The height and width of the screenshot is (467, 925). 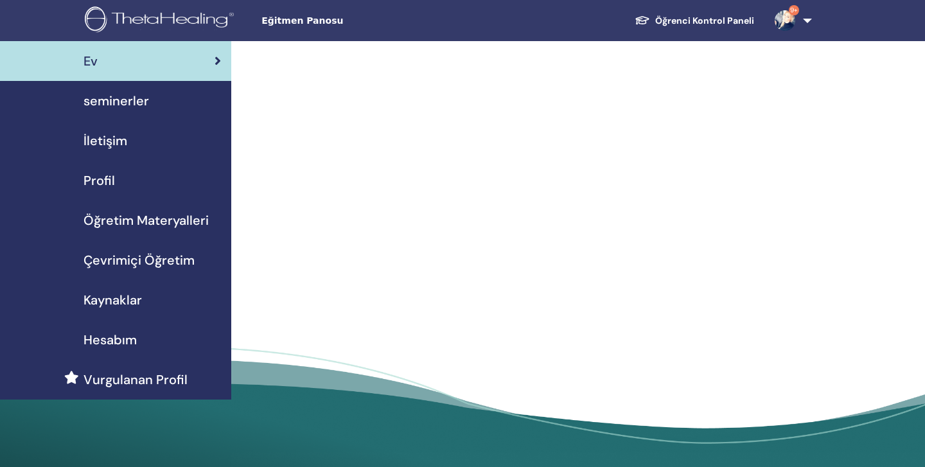 I want to click on img: default.jpg, so click(x=785, y=21).